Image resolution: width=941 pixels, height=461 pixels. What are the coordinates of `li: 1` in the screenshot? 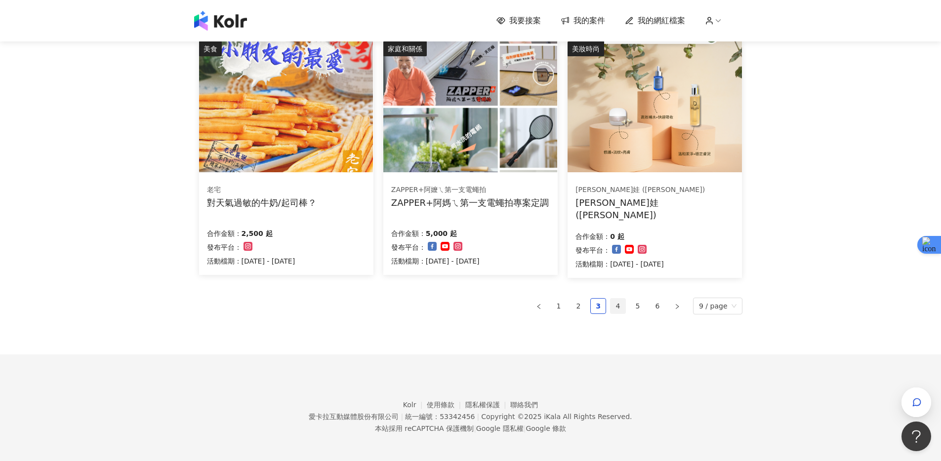 It's located at (558, 306).